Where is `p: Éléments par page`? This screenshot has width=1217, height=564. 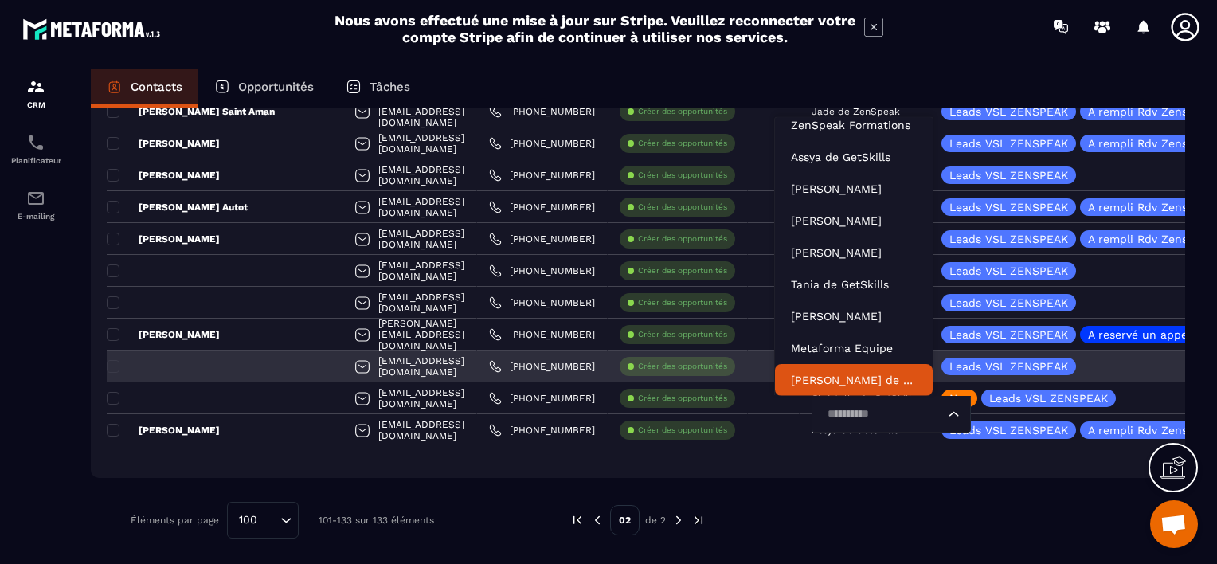
p: Éléments par page is located at coordinates (174, 520).